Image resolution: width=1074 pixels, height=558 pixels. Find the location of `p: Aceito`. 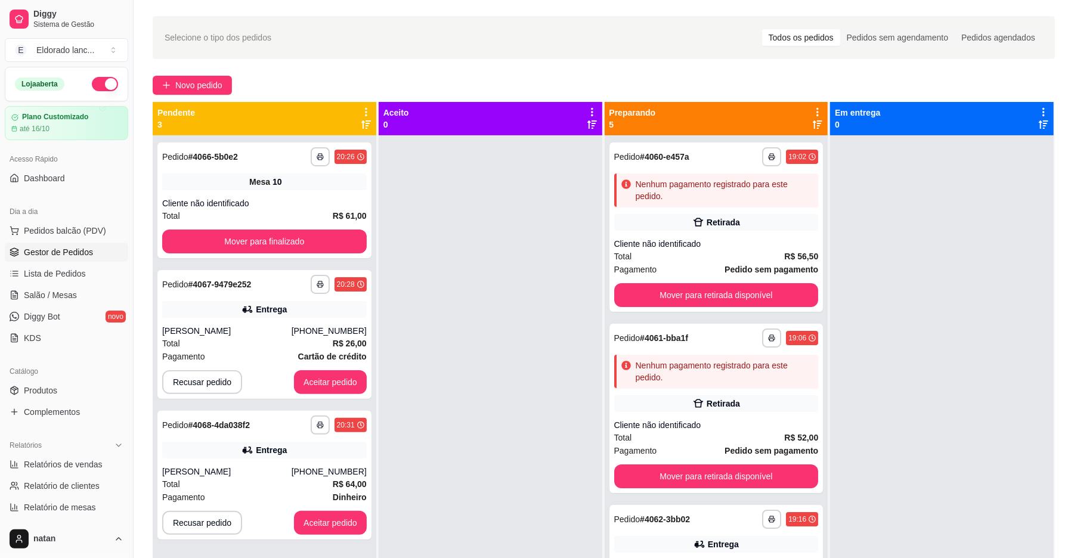

p: Aceito is located at coordinates (396, 113).